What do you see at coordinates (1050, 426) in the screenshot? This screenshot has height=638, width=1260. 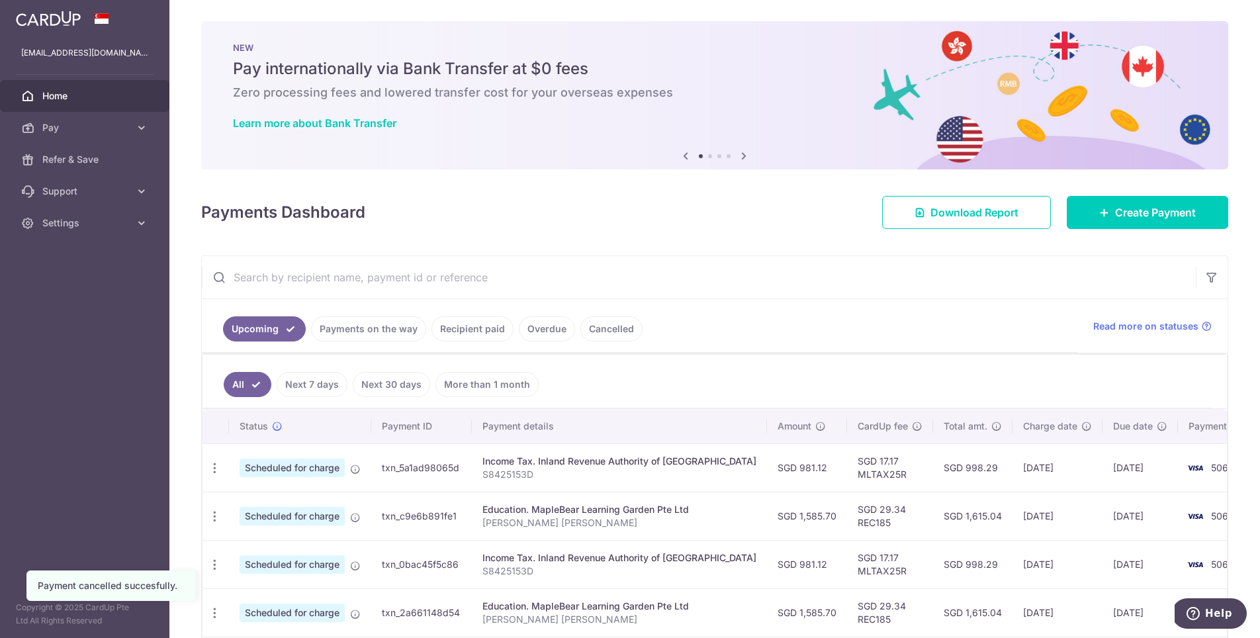 I see `span: Charge date` at bounding box center [1050, 426].